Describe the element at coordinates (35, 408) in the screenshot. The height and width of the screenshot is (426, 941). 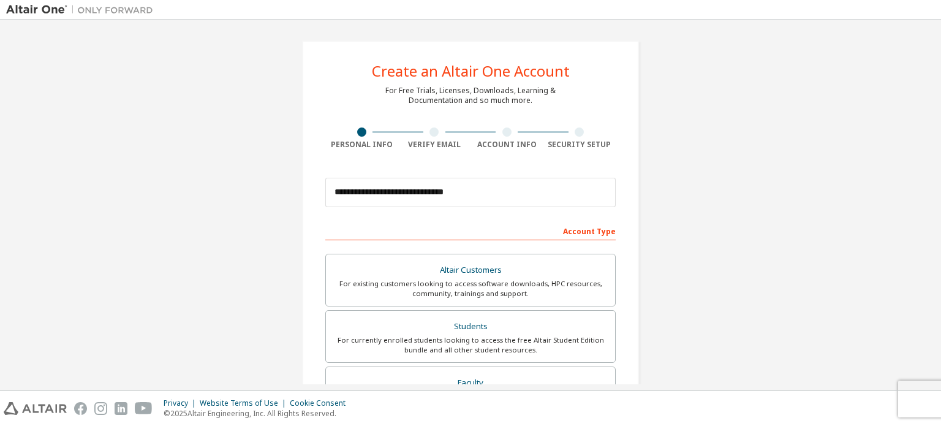
I see `img: altair_logo.svg` at that location.